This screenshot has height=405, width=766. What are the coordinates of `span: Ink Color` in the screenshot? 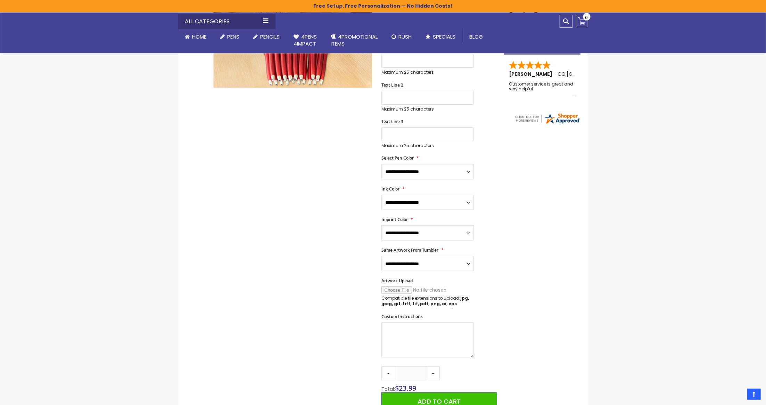 It's located at (390, 189).